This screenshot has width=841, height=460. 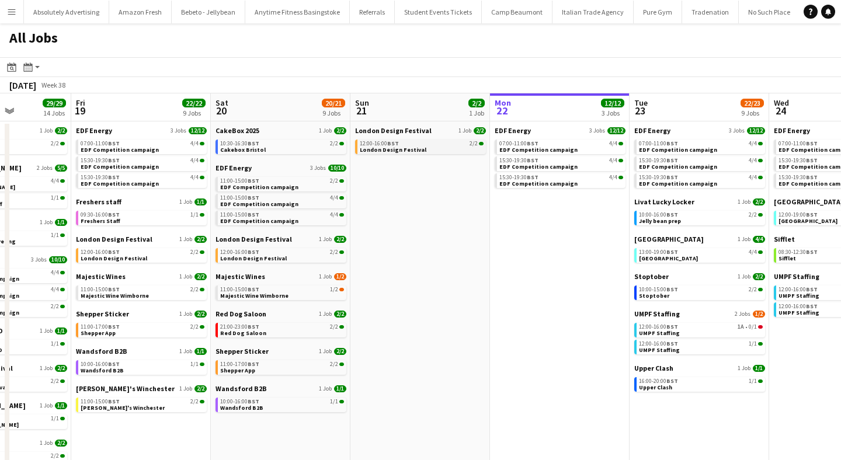 What do you see at coordinates (281, 291) in the screenshot?
I see `div: Majestic Wines1 Job1/211:00-15:00BST1/2Majestic Wine Wimborne` at bounding box center [281, 291].